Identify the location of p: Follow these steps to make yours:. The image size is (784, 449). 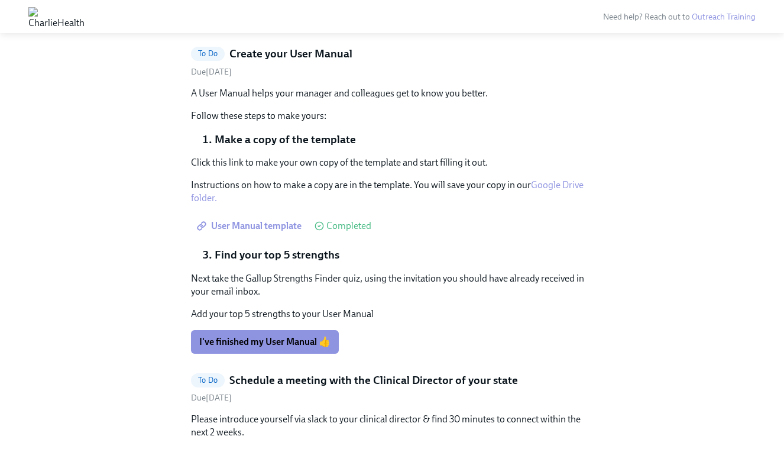
(392, 116).